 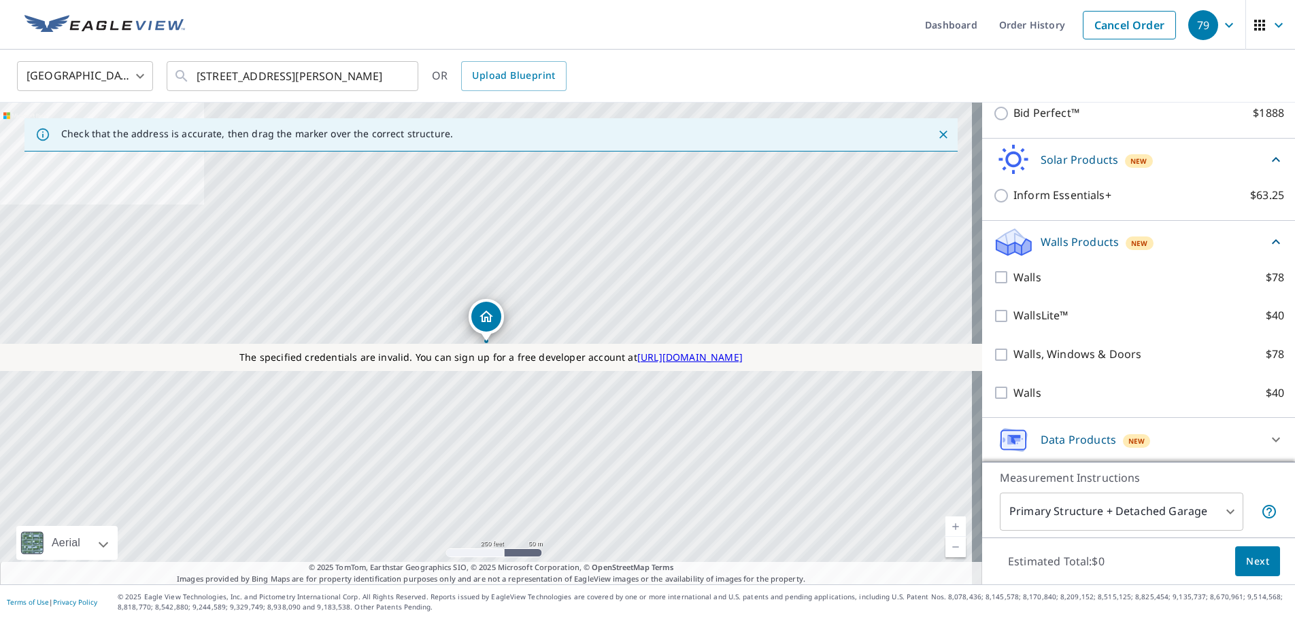 I want to click on div: OR, so click(x=499, y=76).